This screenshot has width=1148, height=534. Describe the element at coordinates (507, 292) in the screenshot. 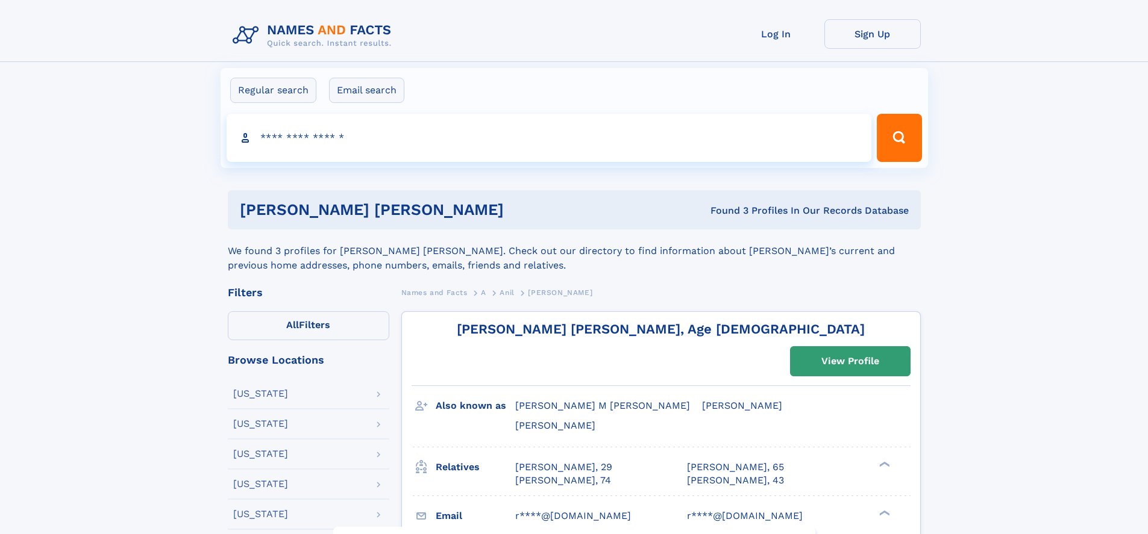

I see `a: Anil` at that location.